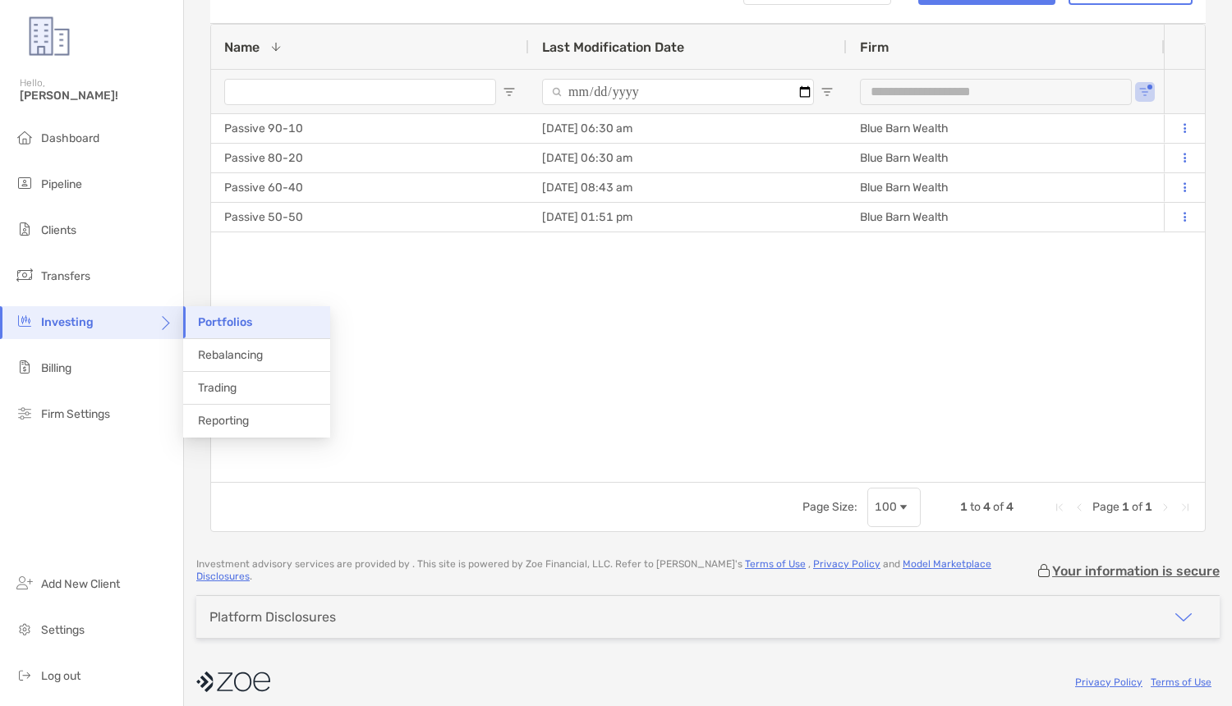 The image size is (1232, 706). What do you see at coordinates (25, 183) in the screenshot?
I see `img: pipeline icon` at bounding box center [25, 183].